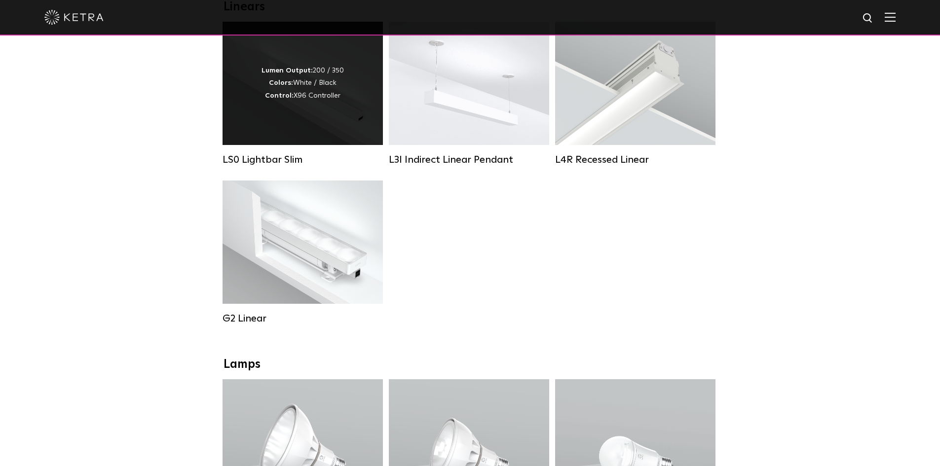 This screenshot has height=466, width=940. Describe the element at coordinates (868, 18) in the screenshot. I see `img: search icon` at that location.